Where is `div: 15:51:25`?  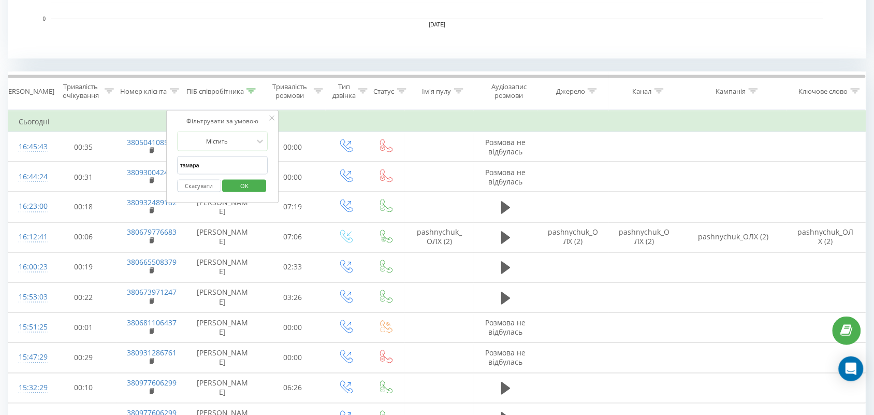 div: 15:51:25 is located at coordinates (29, 327).